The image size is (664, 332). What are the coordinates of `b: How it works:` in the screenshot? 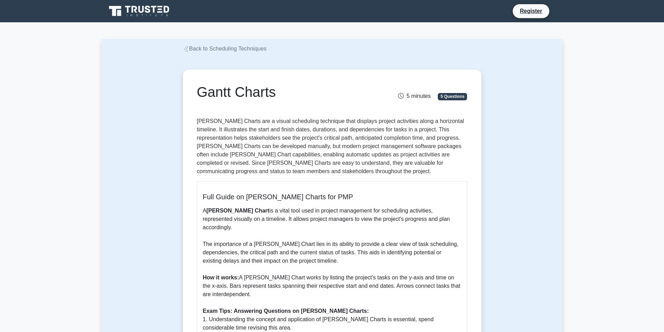 It's located at (221, 277).